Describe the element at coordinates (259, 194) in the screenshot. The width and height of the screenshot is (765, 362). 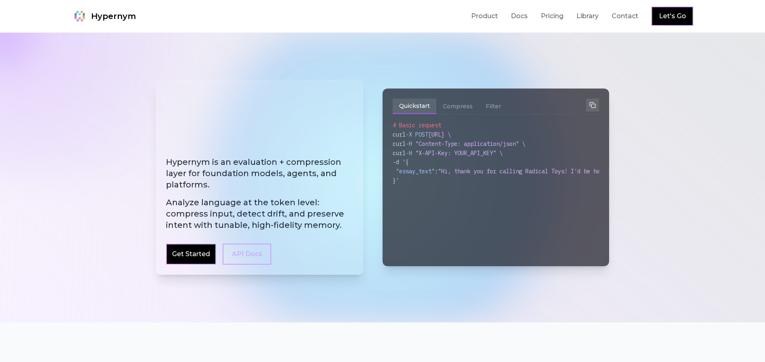
I see `h2: Hypernym is an evaluation + compression layer for foundation models, agents, and platforms.` at that location.